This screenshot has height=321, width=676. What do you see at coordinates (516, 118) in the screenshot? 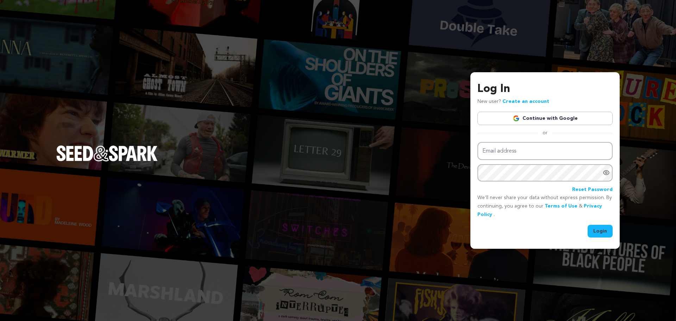
I see `img: Google logo` at bounding box center [516, 118].